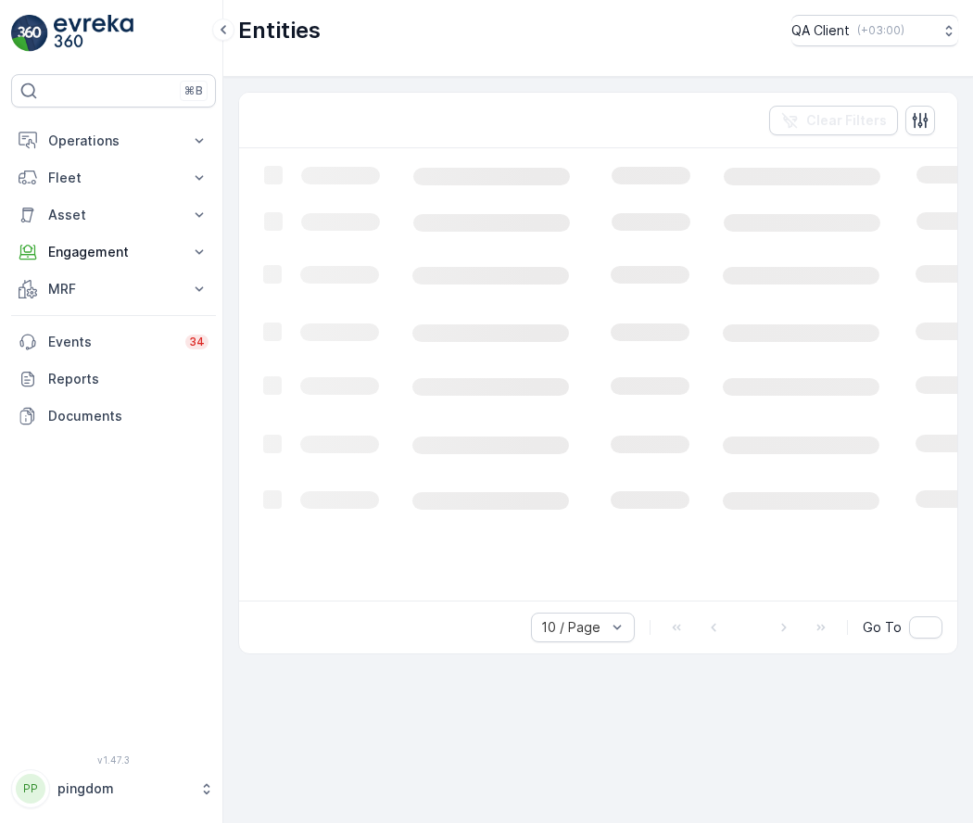 This screenshot has width=973, height=823. What do you see at coordinates (30, 33) in the screenshot?
I see `img: logo` at bounding box center [30, 33].